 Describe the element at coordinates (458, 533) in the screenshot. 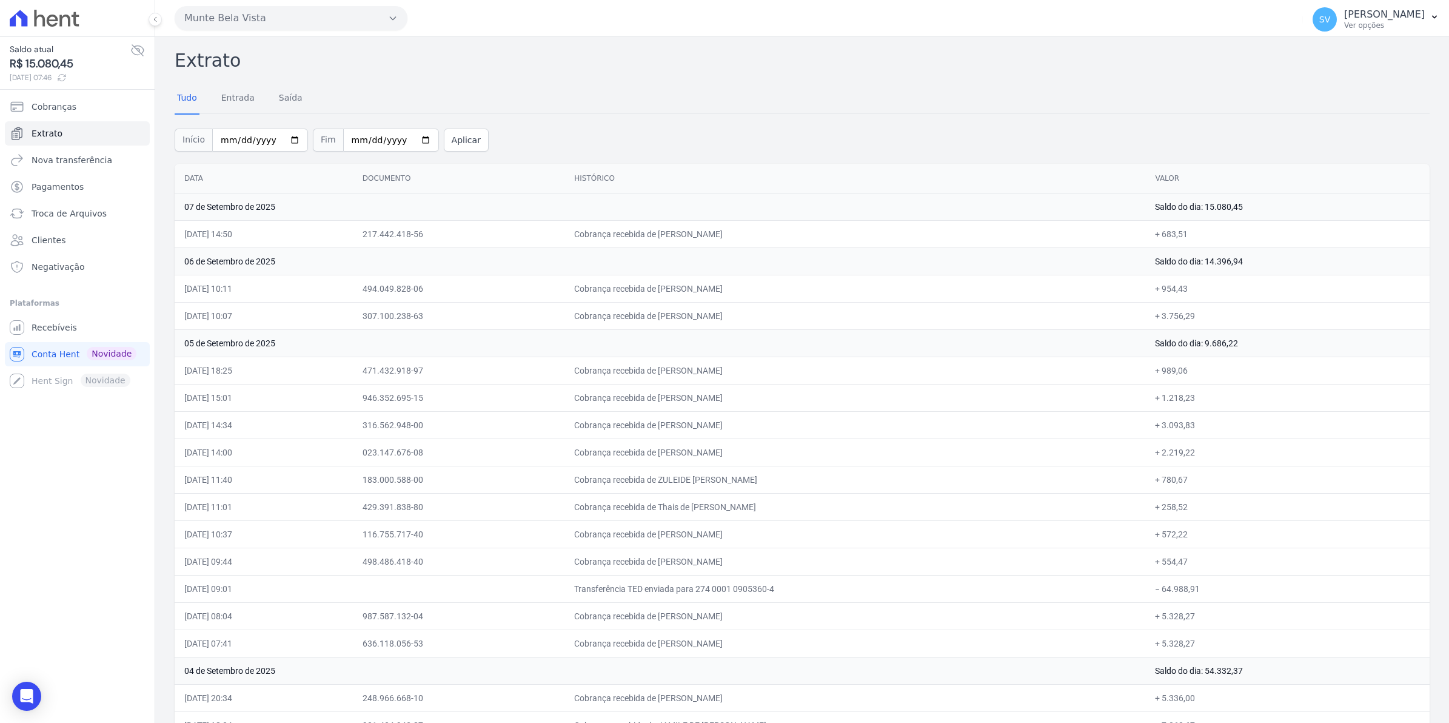

I see `td: 116.755.717-40` at that location.